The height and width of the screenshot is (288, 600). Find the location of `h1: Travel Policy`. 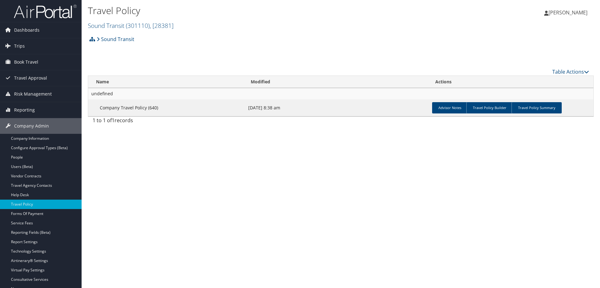

h1: Travel Policy is located at coordinates (256, 11).